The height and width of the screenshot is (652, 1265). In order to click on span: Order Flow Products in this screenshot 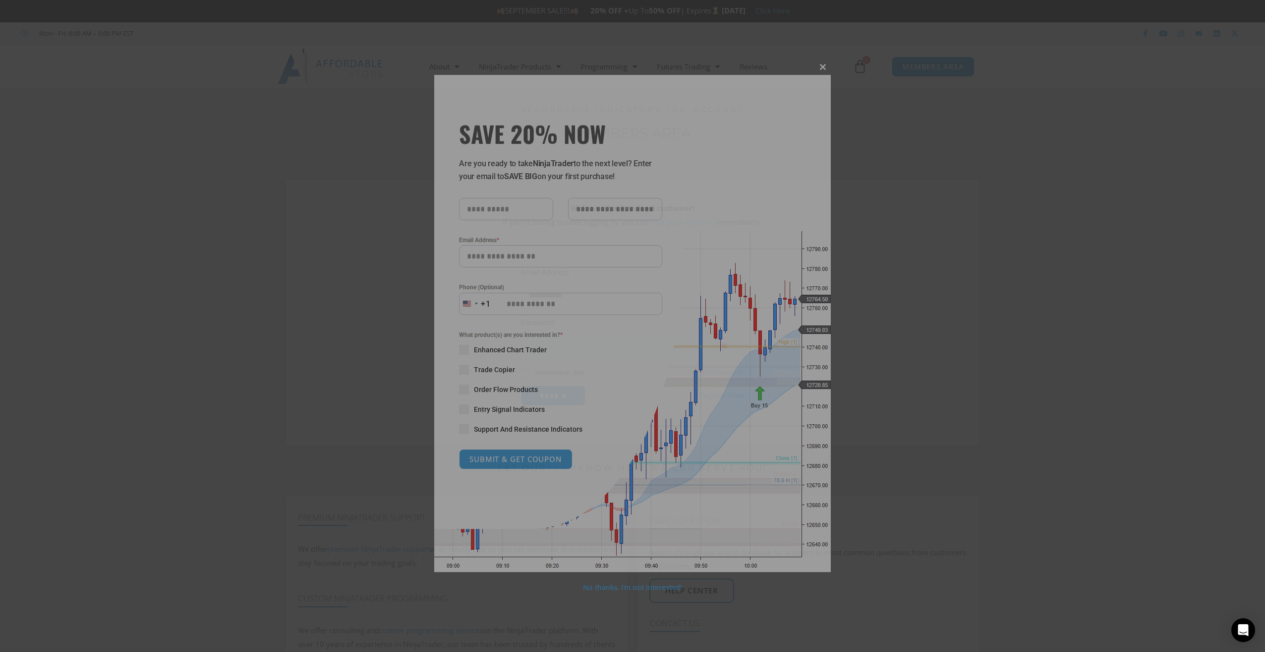, I will do `click(506, 389)`.